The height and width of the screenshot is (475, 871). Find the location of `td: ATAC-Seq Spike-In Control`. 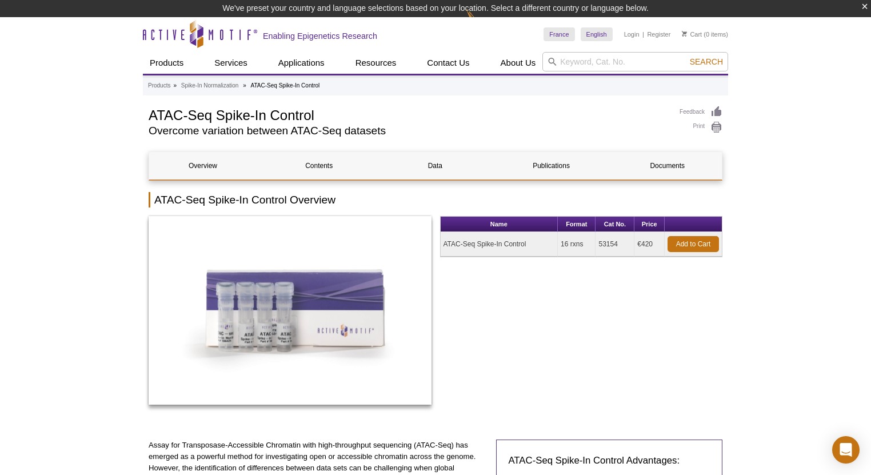

td: ATAC-Seq Spike-In Control is located at coordinates (500, 244).